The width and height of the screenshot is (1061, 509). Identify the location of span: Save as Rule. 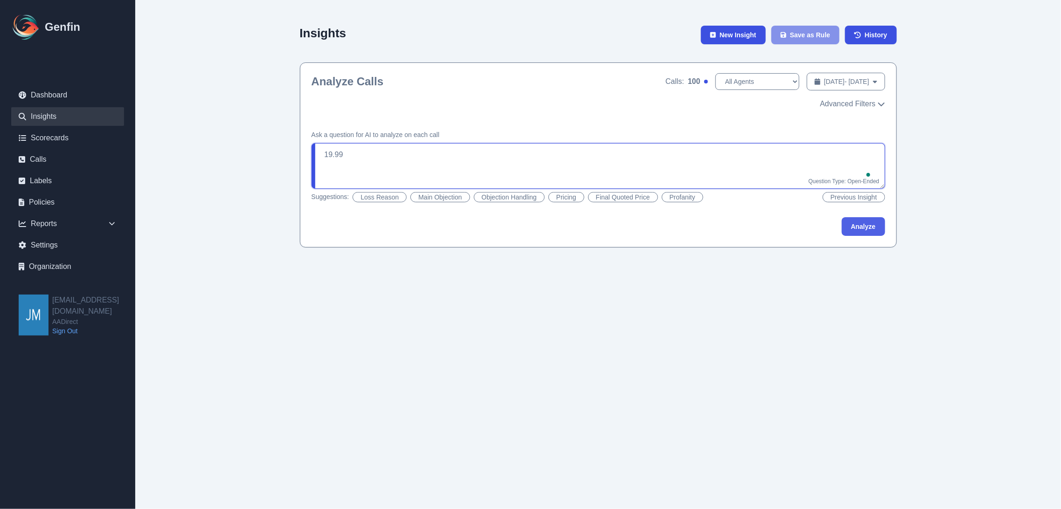
(810, 35).